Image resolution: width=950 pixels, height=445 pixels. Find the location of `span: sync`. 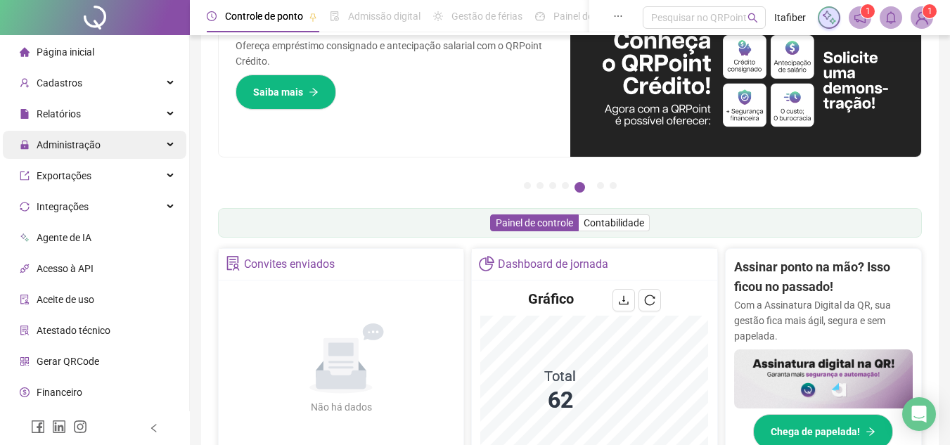

span: sync is located at coordinates (25, 207).